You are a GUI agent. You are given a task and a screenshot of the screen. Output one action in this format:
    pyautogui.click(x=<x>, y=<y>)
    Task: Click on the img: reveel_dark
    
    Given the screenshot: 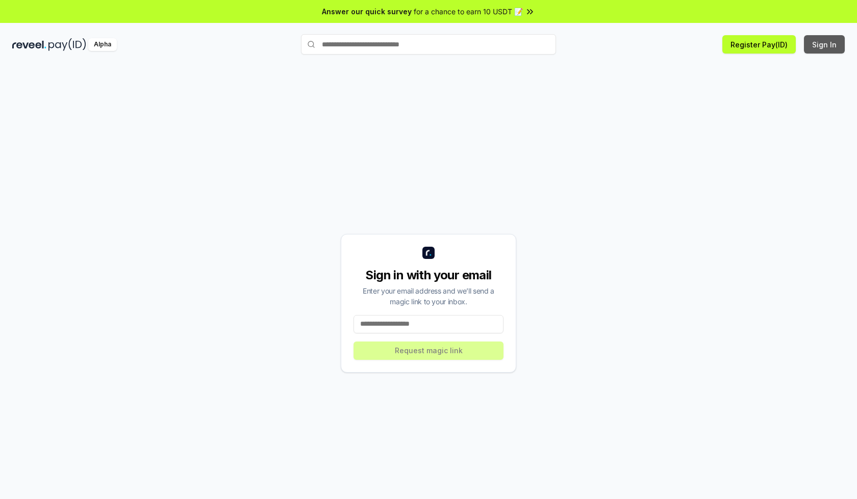 What is the action you would take?
    pyautogui.click(x=29, y=44)
    